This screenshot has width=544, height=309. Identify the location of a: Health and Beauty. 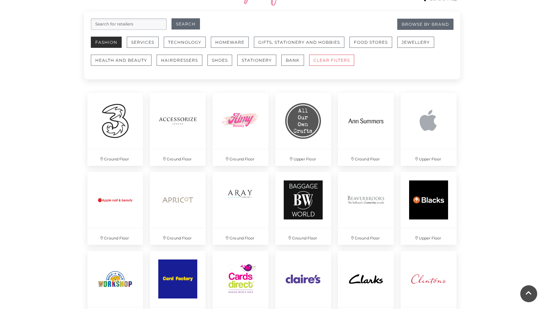
(124, 63).